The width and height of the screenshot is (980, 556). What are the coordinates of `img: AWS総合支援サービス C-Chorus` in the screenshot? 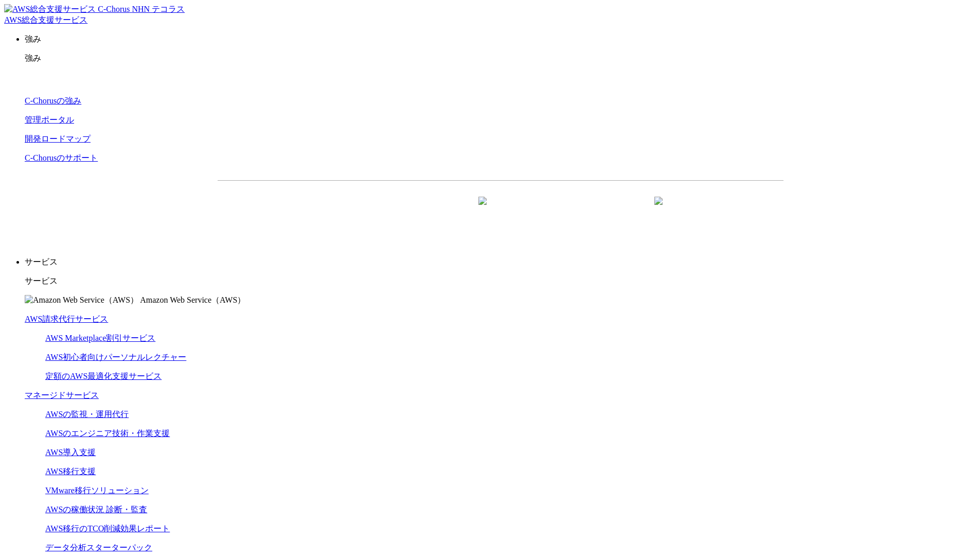 It's located at (67, 9).